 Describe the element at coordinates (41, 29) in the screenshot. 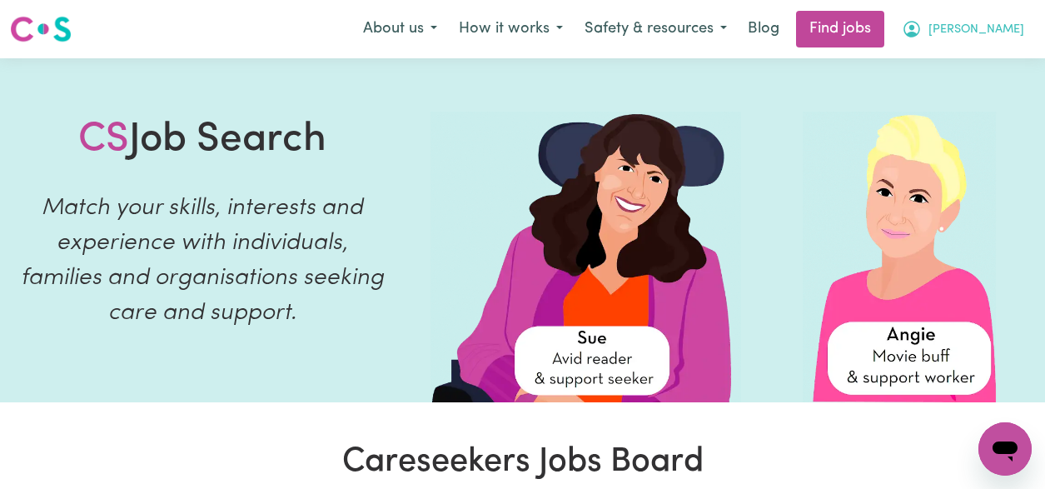

I see `img: Careseekers logo` at that location.